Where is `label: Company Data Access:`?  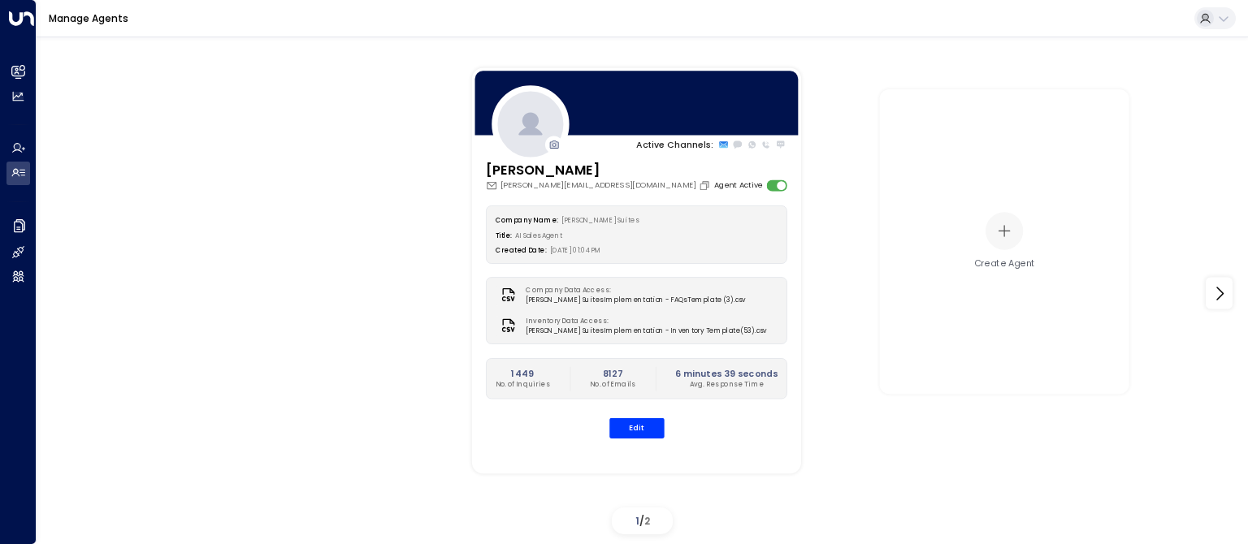 label: Company Data Access: is located at coordinates (632, 290).